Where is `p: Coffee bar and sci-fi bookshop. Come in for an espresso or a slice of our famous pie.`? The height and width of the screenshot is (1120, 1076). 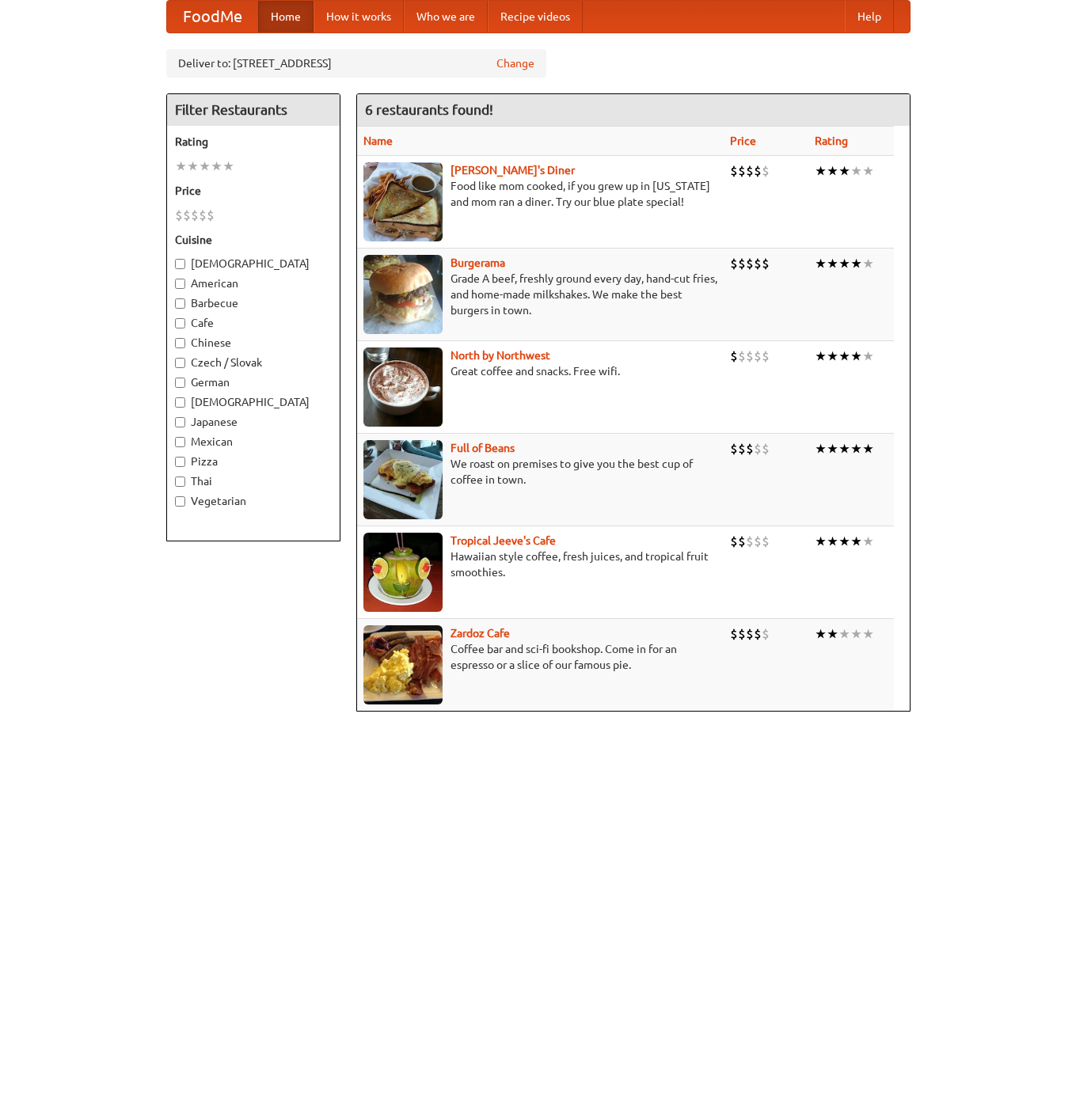
p: Coffee bar and sci-fi bookshop. Come in for an espresso or a slice of our famous pie. is located at coordinates (540, 657).